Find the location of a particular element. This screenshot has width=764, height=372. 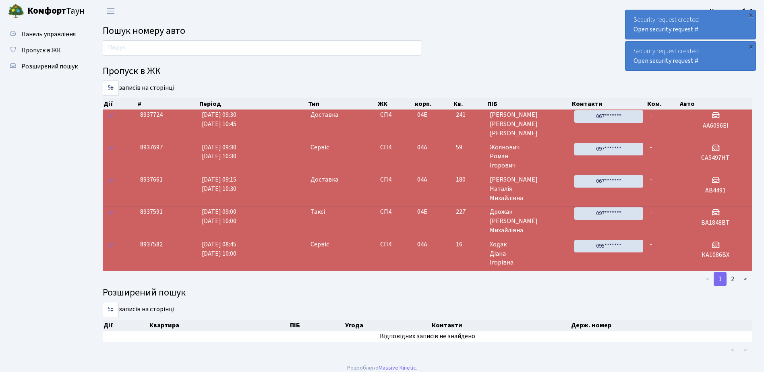

a: Панель управління is located at coordinates (44, 34).